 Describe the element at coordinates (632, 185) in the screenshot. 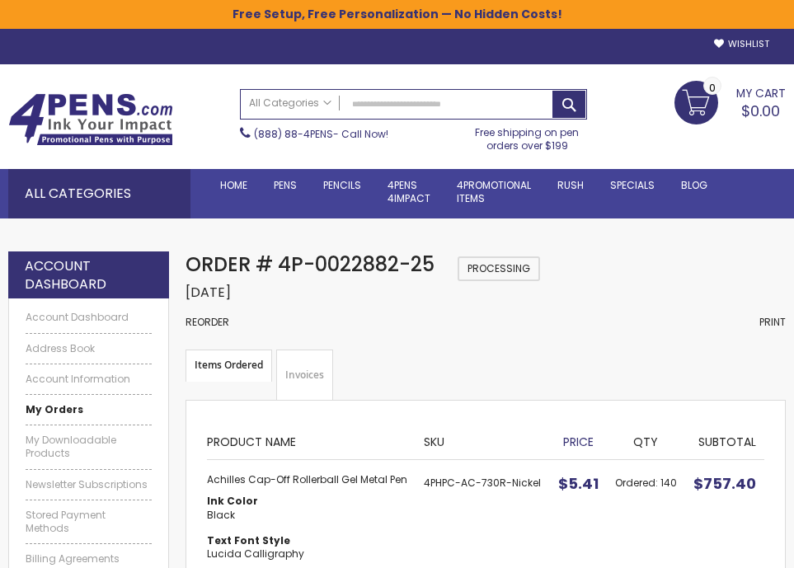

I see `span: Specials` at that location.